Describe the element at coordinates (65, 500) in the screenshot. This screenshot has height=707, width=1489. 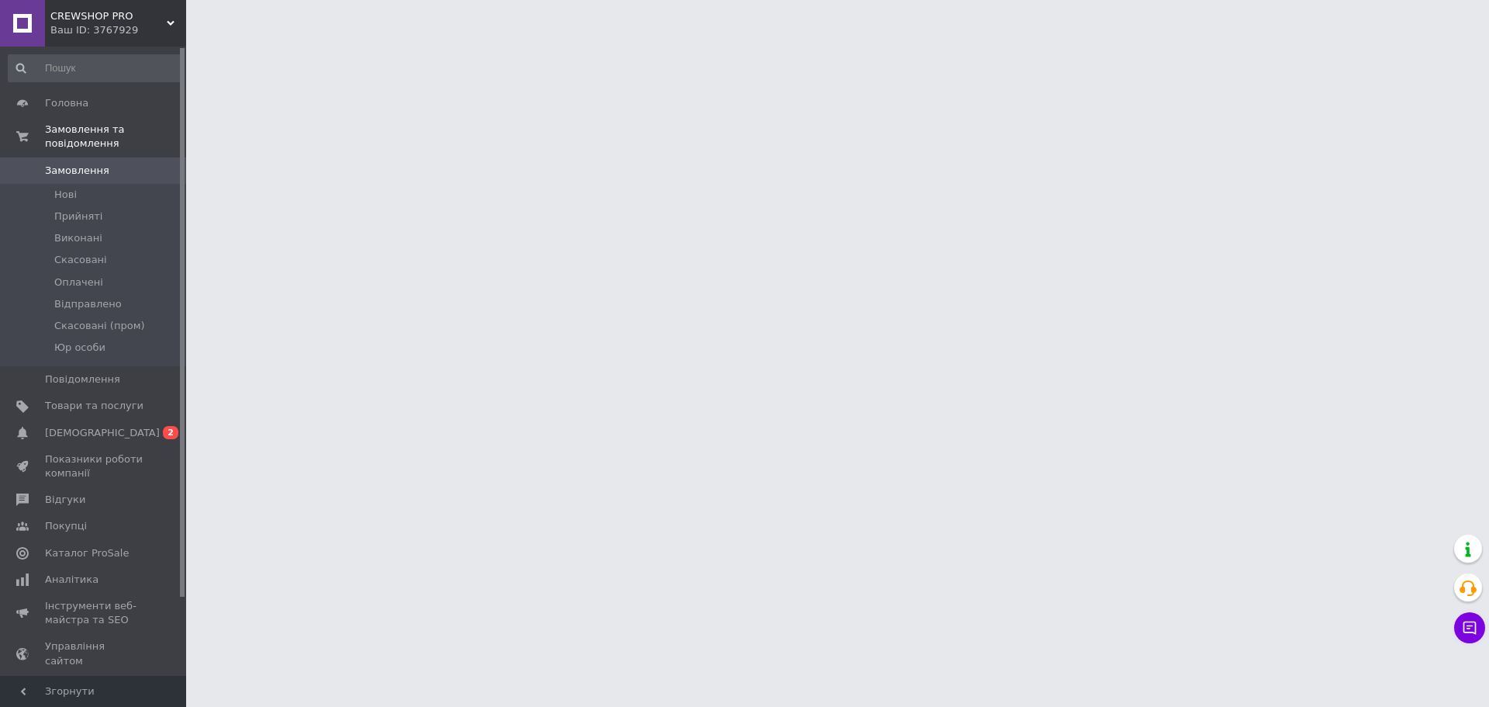
I see `span: Відгуки` at that location.